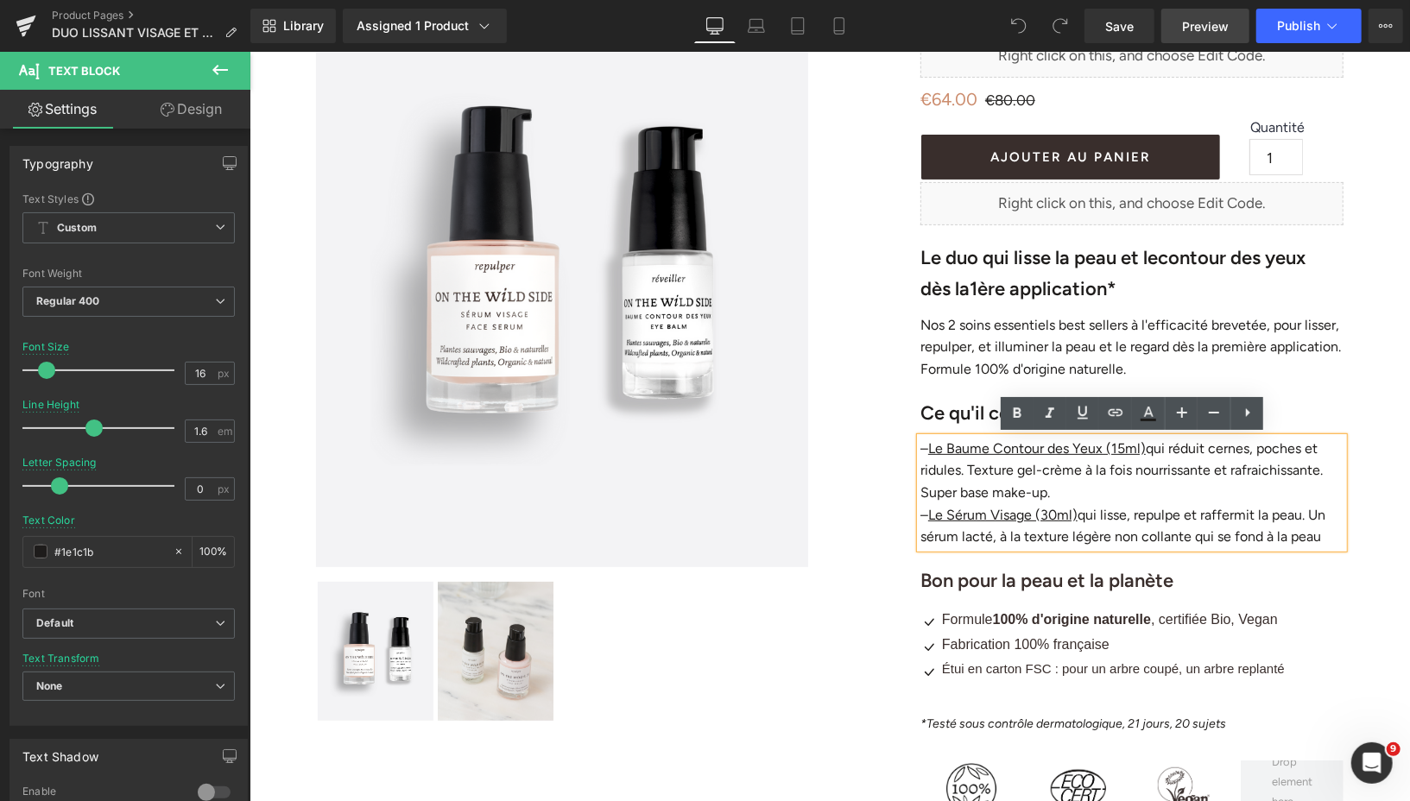 The width and height of the screenshot is (1410, 801). I want to click on button: More, so click(1386, 26).